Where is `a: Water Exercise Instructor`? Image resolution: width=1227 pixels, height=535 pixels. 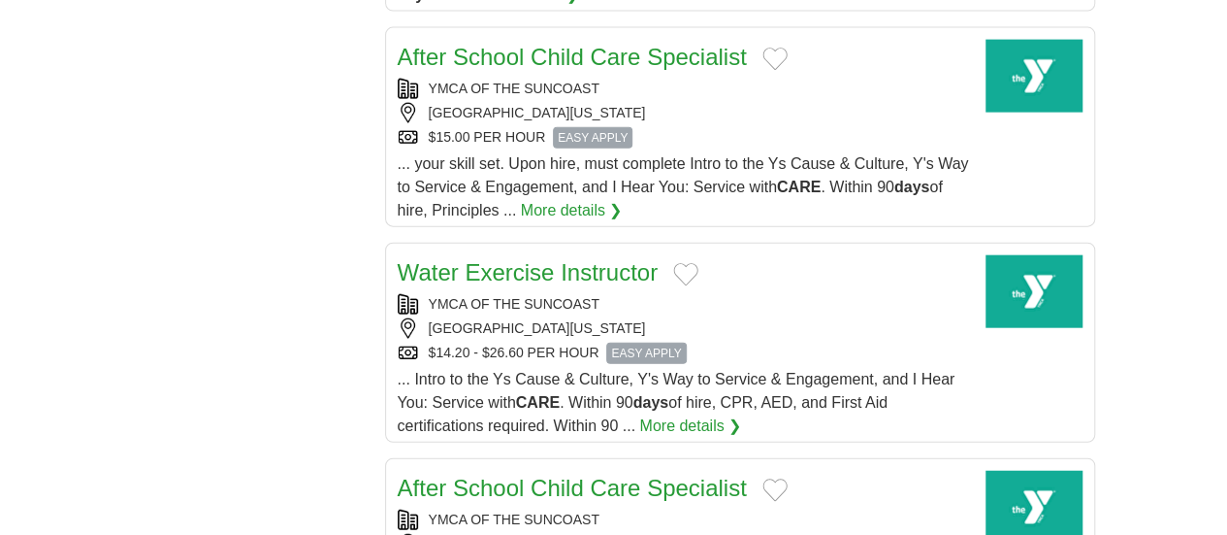 a: Water Exercise Instructor is located at coordinates (528, 272).